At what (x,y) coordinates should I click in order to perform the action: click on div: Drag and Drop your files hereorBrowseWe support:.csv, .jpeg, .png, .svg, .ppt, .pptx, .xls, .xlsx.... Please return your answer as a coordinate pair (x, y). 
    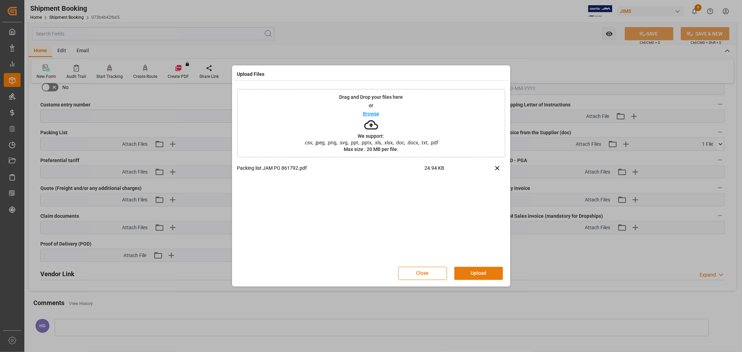
    Looking at the image, I should click on (371, 123).